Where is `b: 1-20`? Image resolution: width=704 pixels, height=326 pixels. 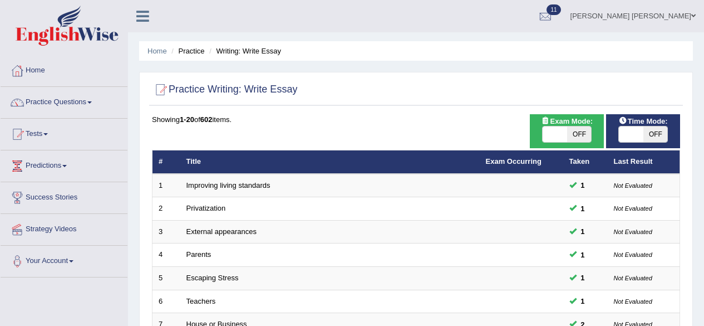 b: 1-20 is located at coordinates (187, 119).